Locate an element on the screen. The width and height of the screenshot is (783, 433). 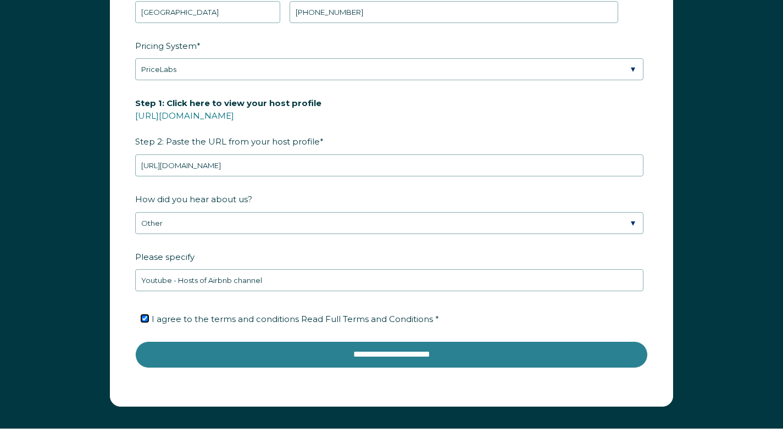
input: airbnb.com/users/show/12345 is located at coordinates (389, 165).